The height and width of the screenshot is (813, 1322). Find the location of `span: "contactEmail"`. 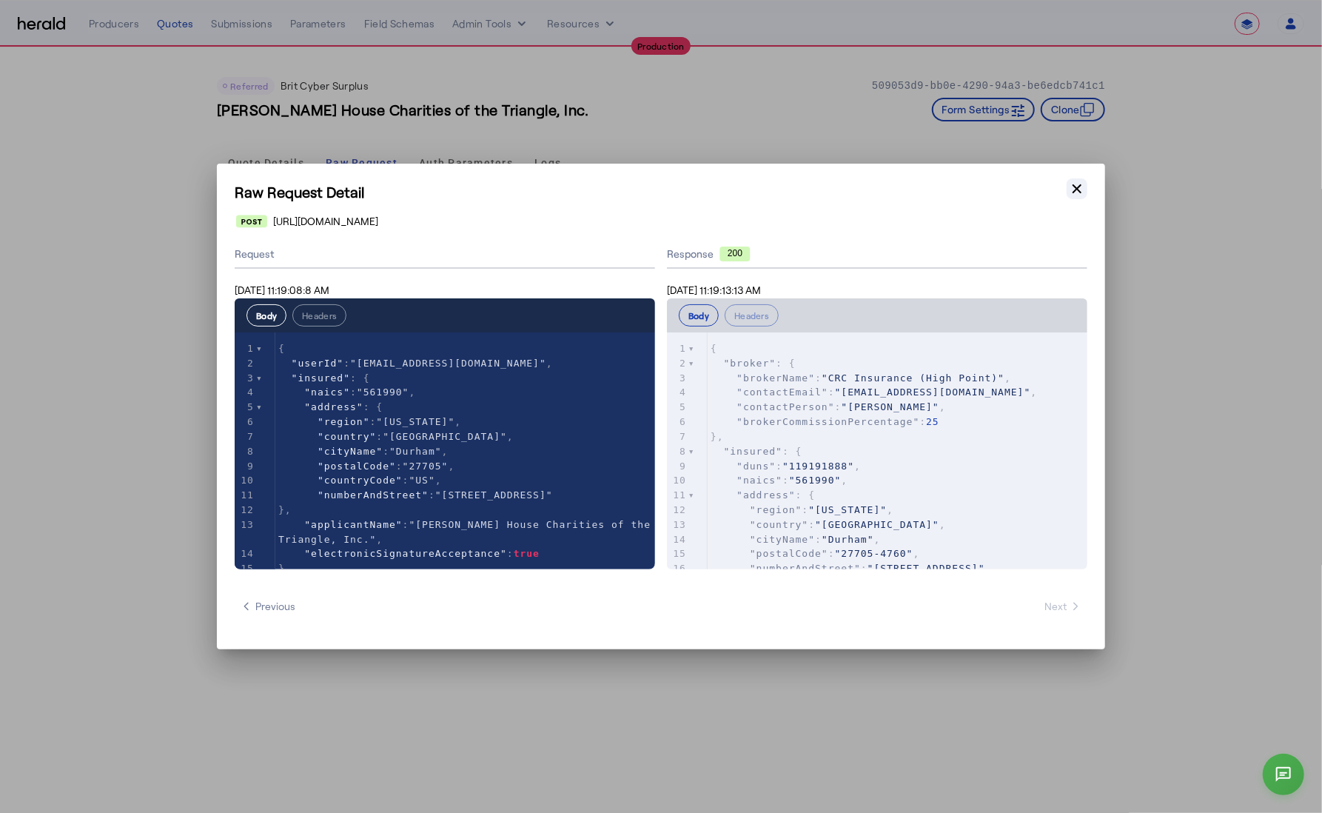

span: "contactEmail" is located at coordinates (782, 392).